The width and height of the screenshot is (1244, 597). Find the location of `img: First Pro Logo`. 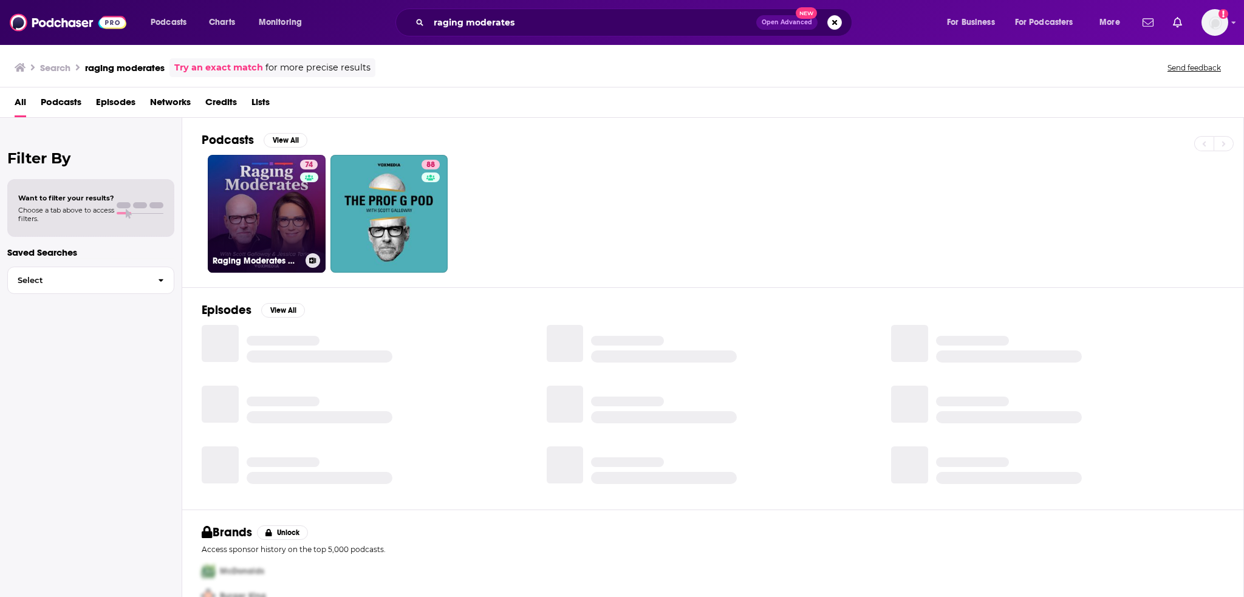

img: First Pro Logo is located at coordinates (208, 571).